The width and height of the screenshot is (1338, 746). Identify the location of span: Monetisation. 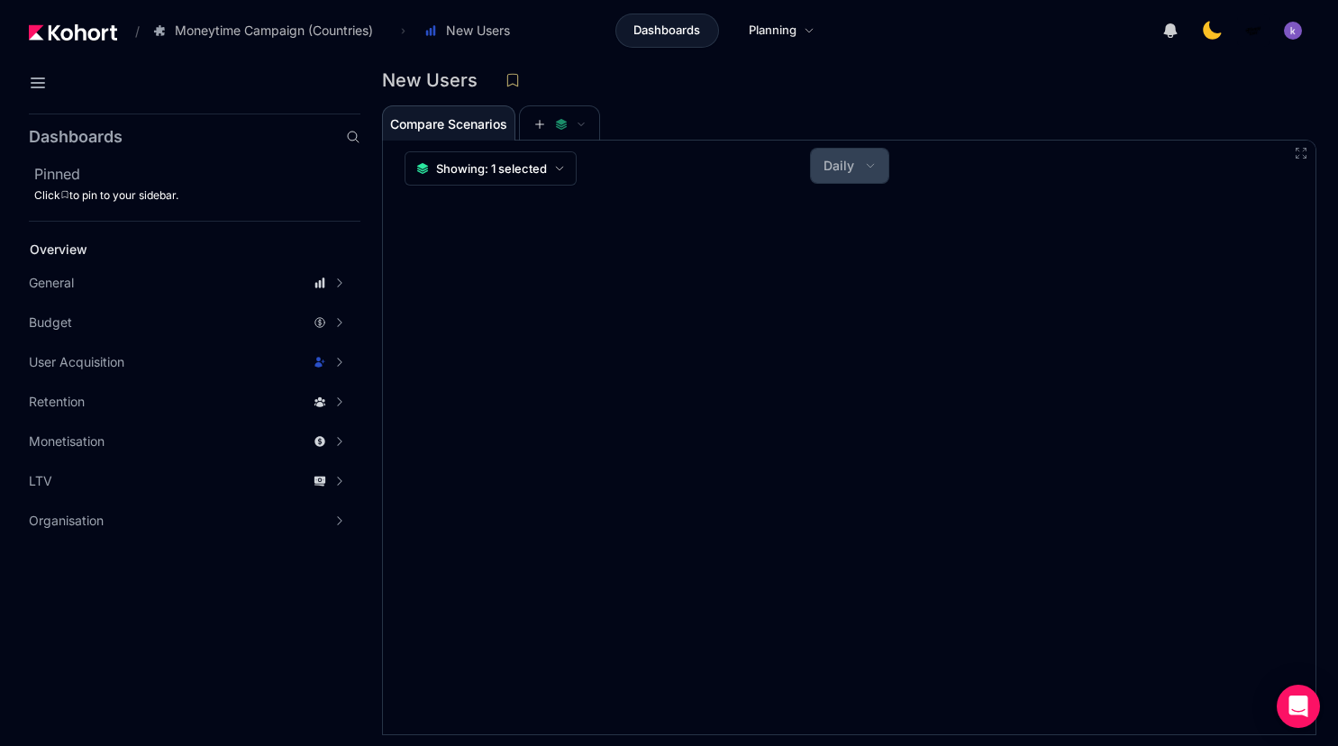
(67, 441).